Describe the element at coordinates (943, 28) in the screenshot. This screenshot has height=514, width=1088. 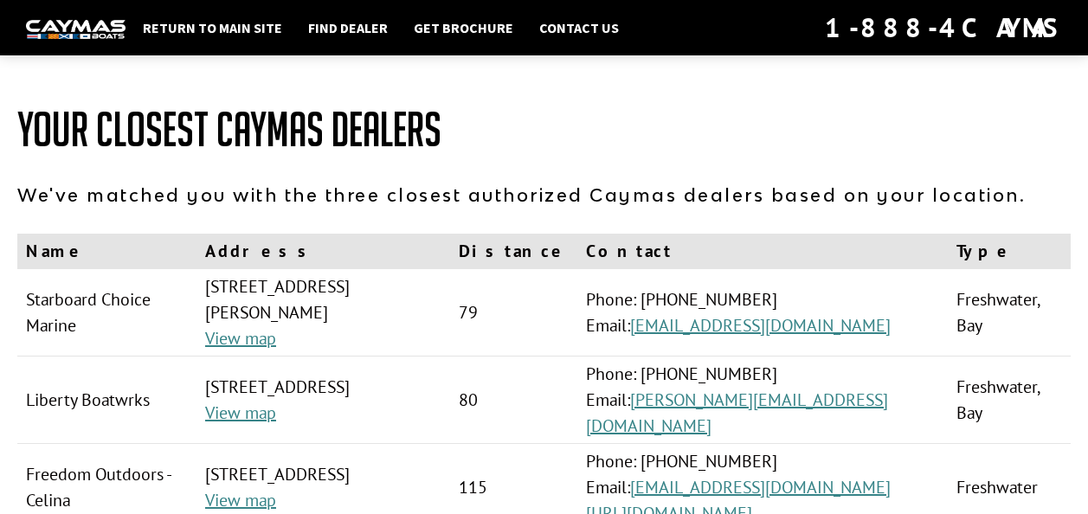
I see `div: 1-888-4CAYMAS` at that location.